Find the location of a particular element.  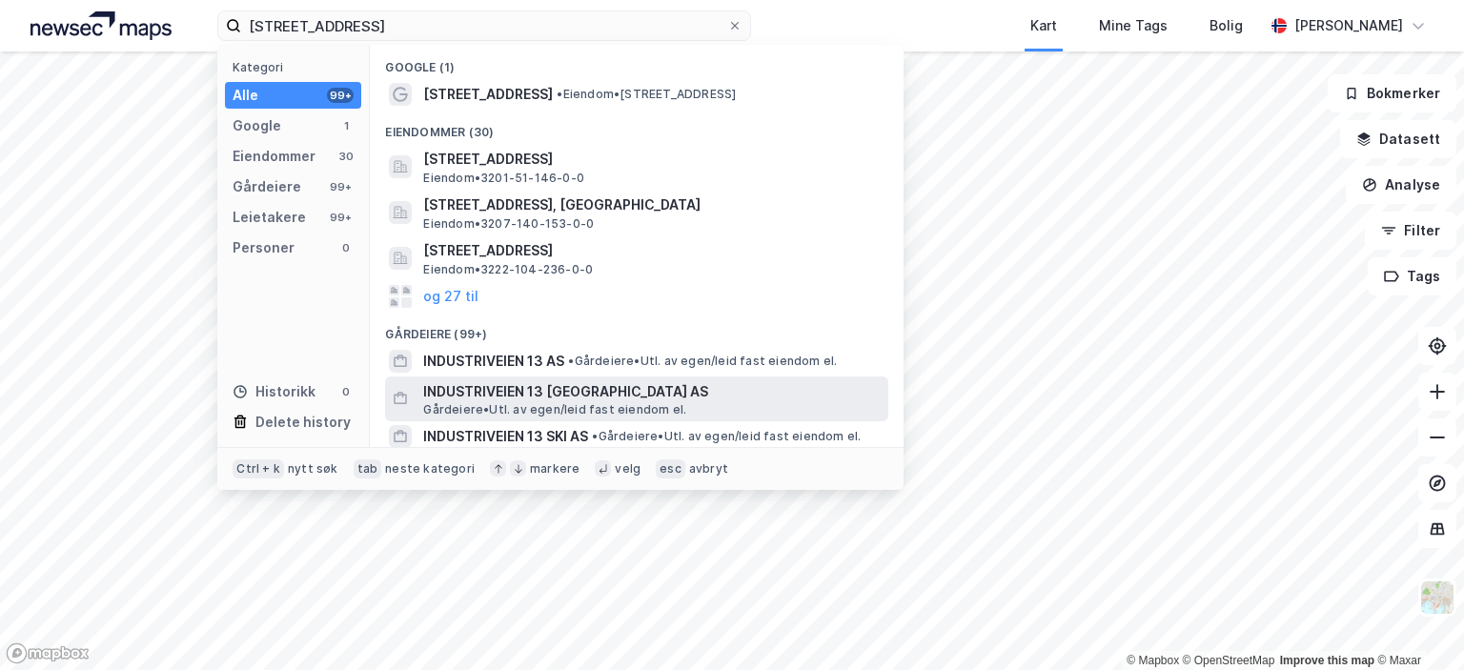

div: avbryt is located at coordinates (708, 469).